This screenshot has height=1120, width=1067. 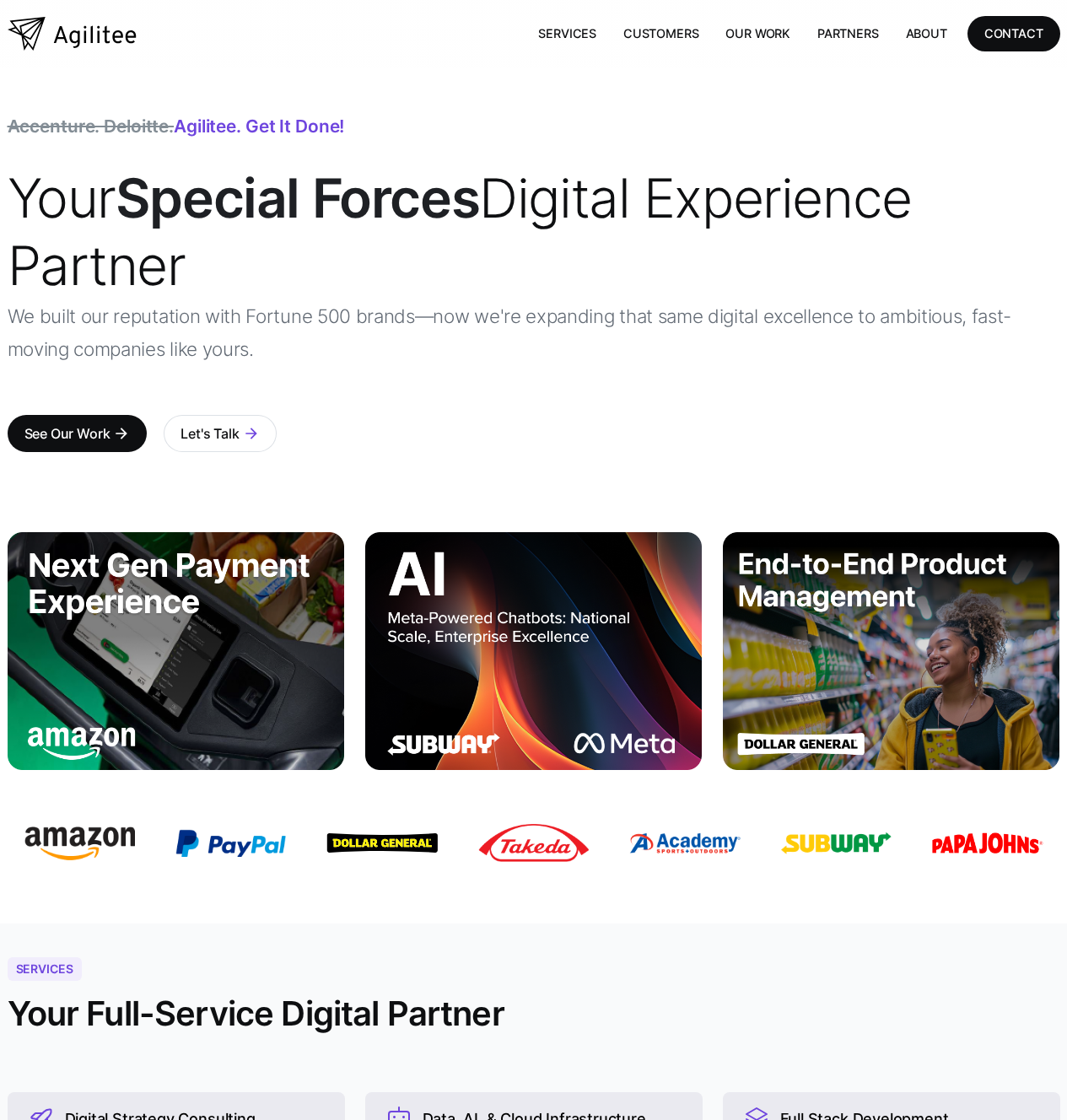 I want to click on div: See Our Work, so click(x=67, y=434).